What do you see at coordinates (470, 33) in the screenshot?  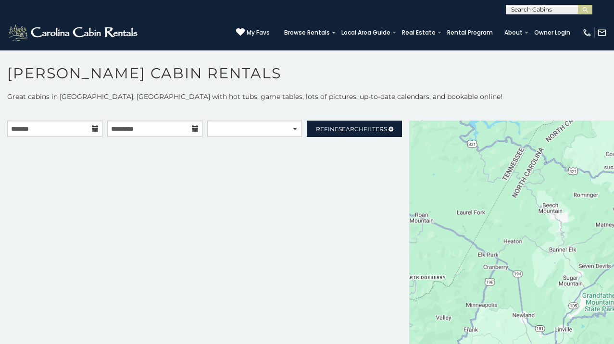 I see `a: Rental Program` at bounding box center [470, 33].